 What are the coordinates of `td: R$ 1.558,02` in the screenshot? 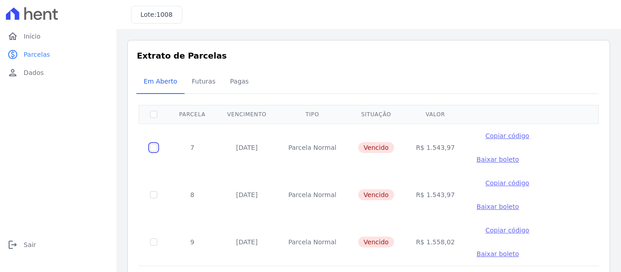 It's located at (435, 242).